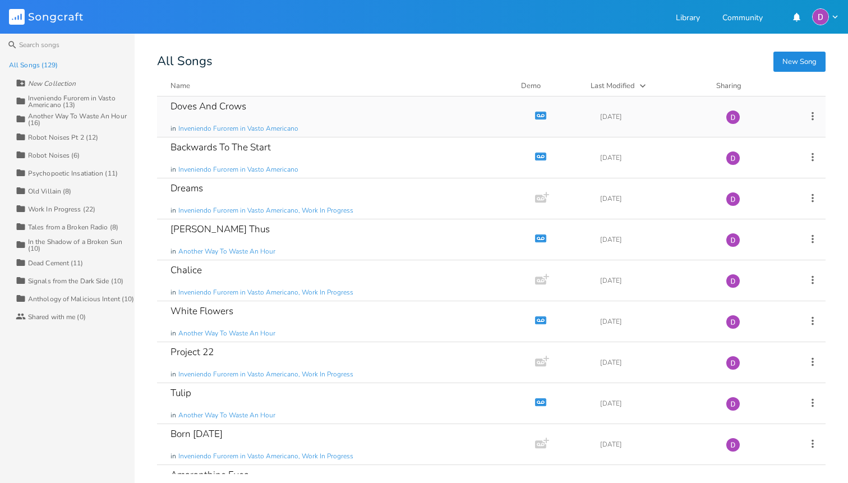  What do you see at coordinates (57, 317) in the screenshot?
I see `div: Shared with me (0)` at bounding box center [57, 317].